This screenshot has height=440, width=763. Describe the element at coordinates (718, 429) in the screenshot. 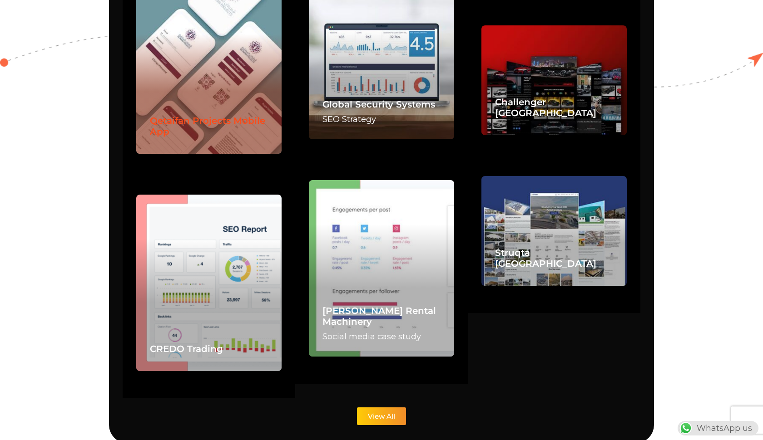

I see `a: WhatsAppWhatsApp us` at that location.